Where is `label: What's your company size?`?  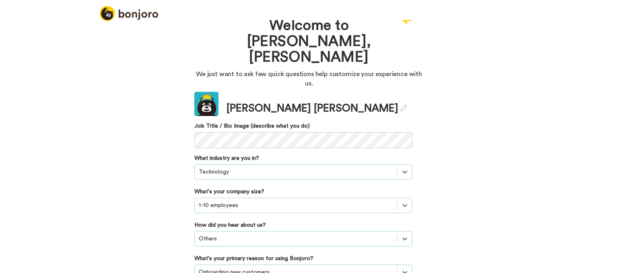 label: What's your company size? is located at coordinates (229, 192).